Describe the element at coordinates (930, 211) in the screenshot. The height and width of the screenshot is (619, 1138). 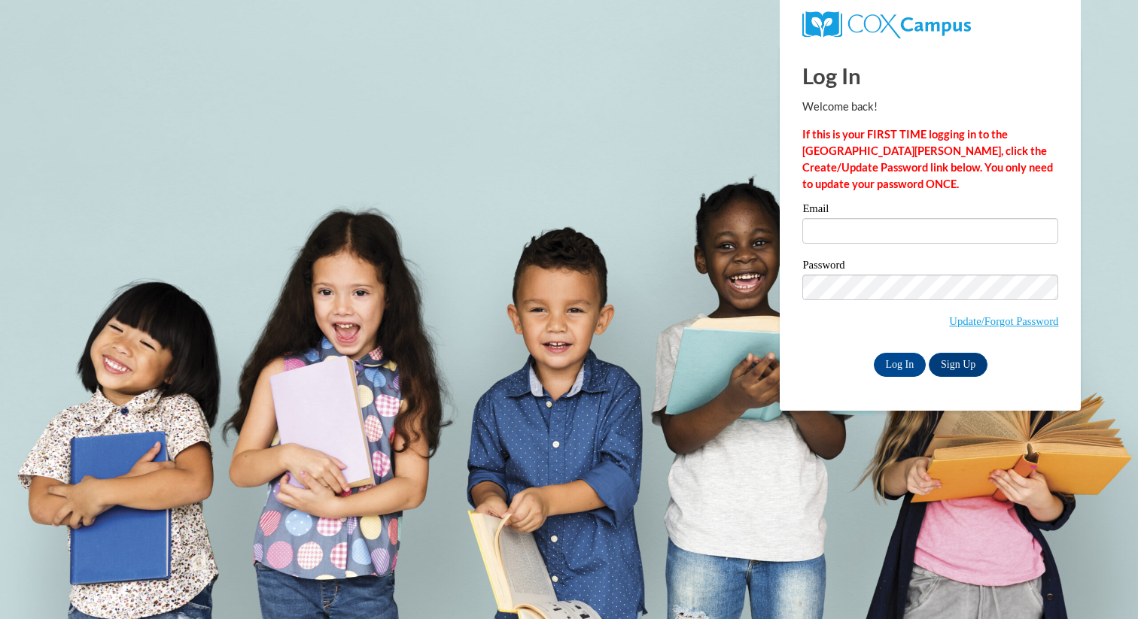
I see `label: Email` at that location.